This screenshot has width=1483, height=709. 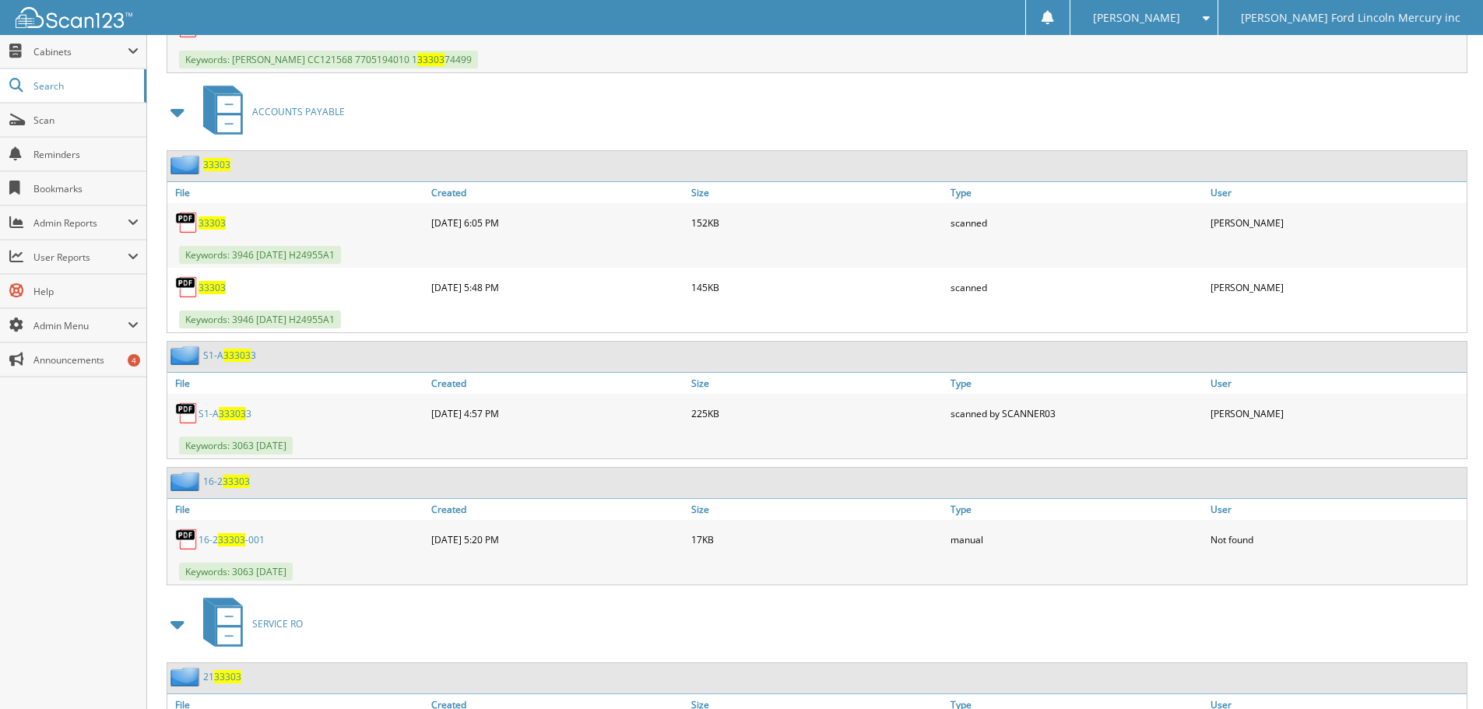 I want to click on span: Scan, so click(x=86, y=120).